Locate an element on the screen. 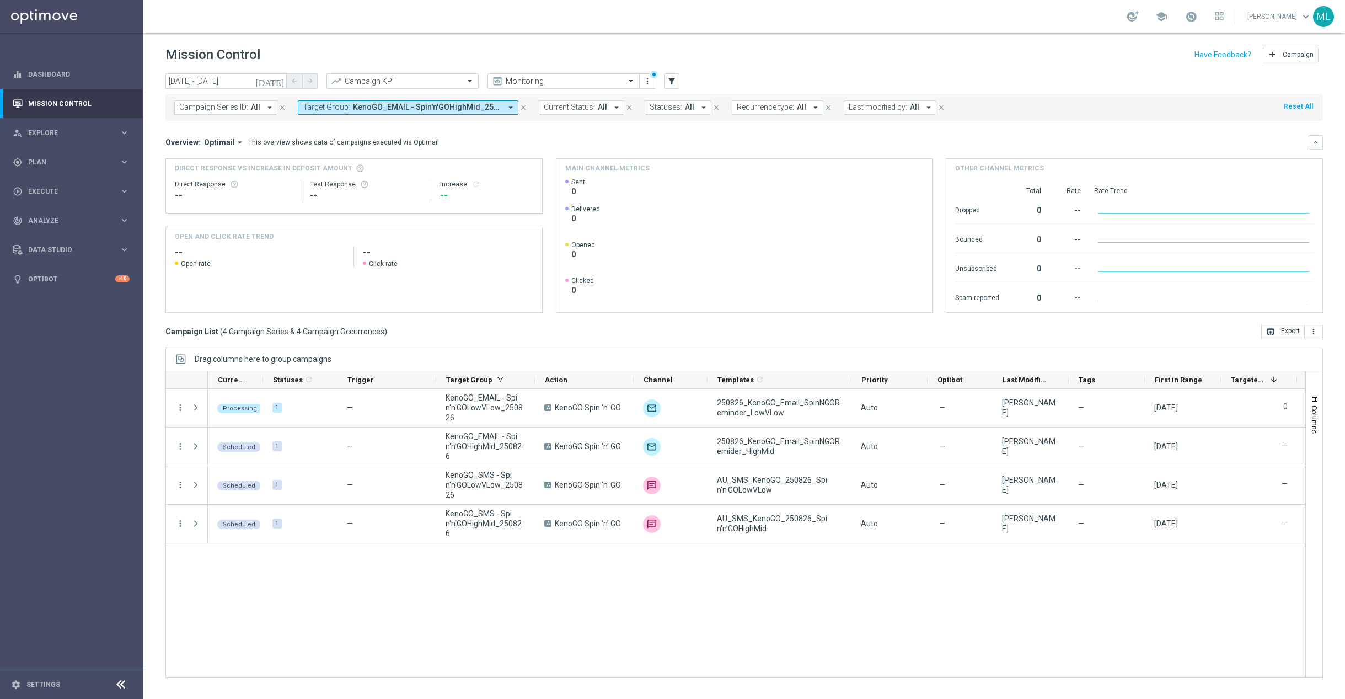 Image resolution: width=1345 pixels, height=699 pixels. a: Dashboard is located at coordinates (79, 74).